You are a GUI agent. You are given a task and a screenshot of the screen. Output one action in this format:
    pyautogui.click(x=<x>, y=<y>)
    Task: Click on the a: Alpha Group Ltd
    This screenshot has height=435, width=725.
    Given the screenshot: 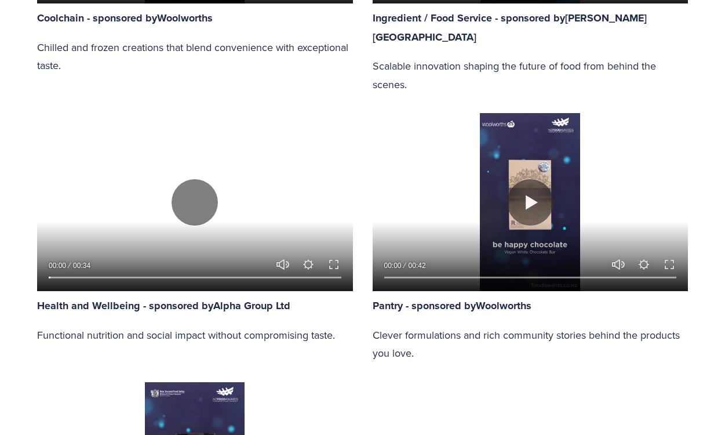 What is the action you would take?
    pyautogui.click(x=251, y=305)
    